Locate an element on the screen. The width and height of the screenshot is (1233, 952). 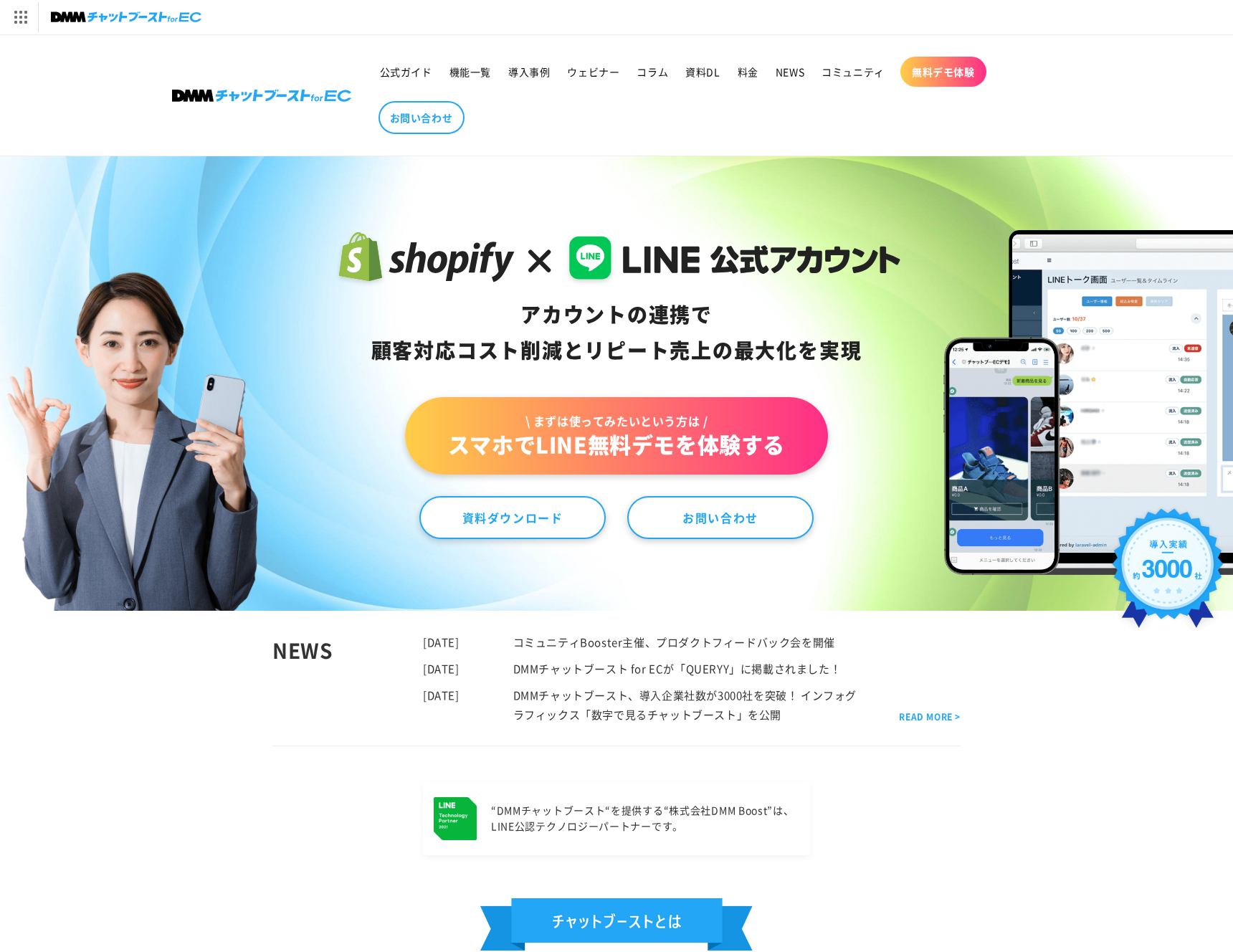
span: \ まずは使ってみたいという方は / is located at coordinates (617, 420).